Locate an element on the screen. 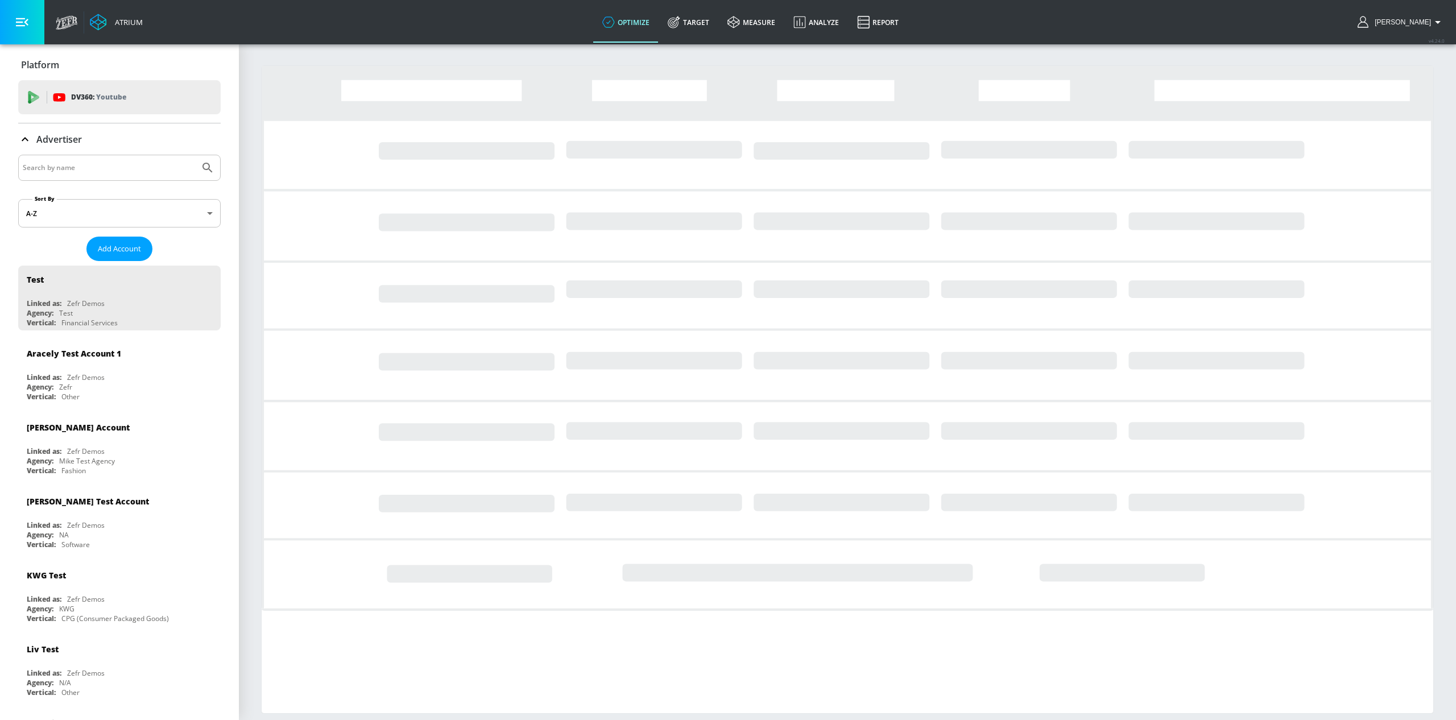  div: Financial Services is located at coordinates (89, 322).